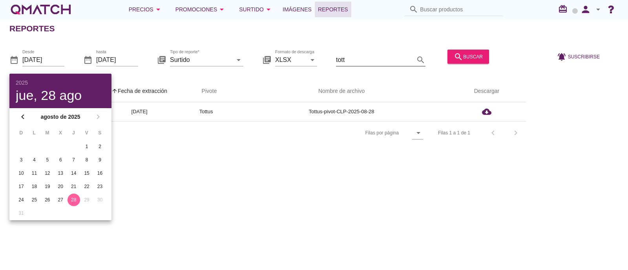 The height and width of the screenshot is (270, 628). What do you see at coordinates (256, 9) in the screenshot?
I see `button: Surtido` at bounding box center [256, 9].